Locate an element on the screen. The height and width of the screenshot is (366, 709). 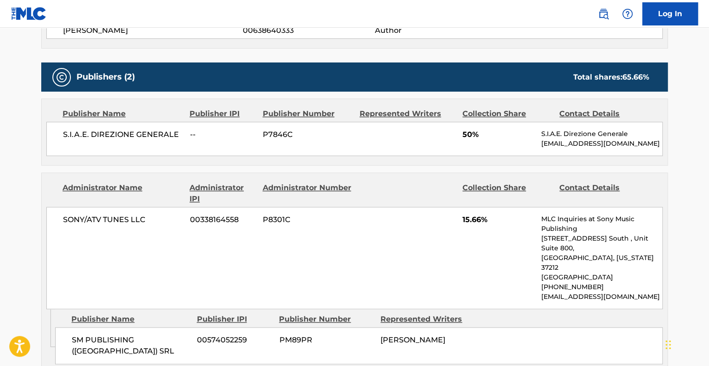
div: Administrator Number is located at coordinates (307, 194).